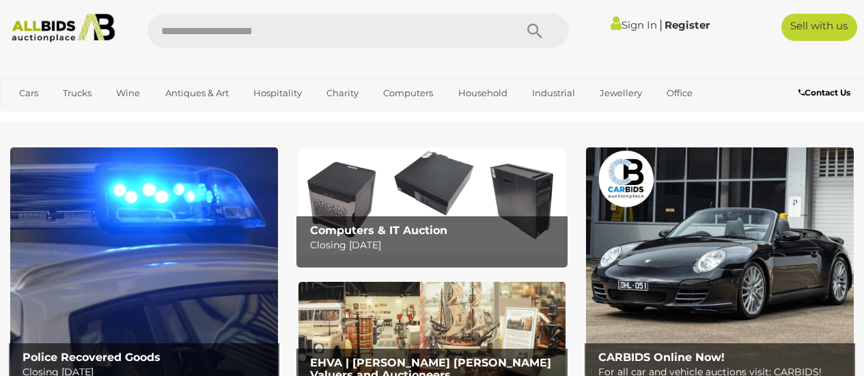 The width and height of the screenshot is (864, 376). Describe the element at coordinates (535, 31) in the screenshot. I see `button: Search` at that location.